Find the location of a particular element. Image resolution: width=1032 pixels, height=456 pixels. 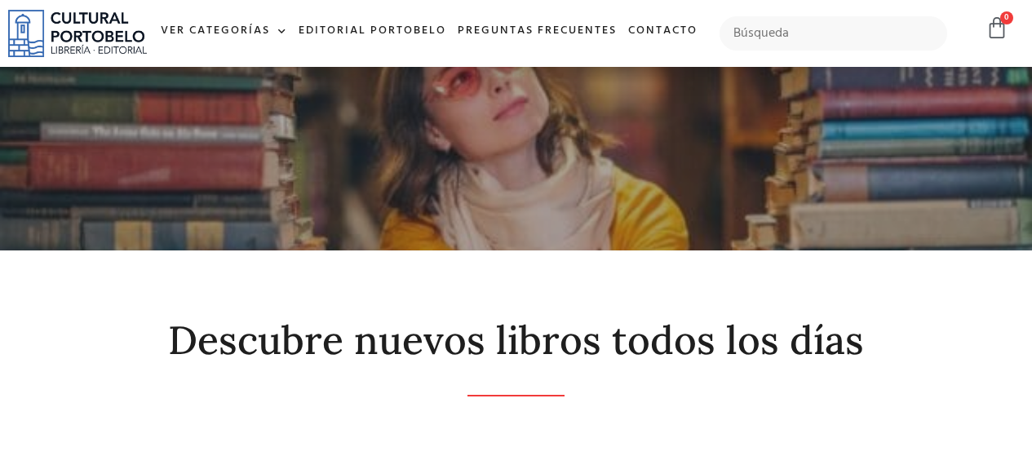

span: 0 is located at coordinates (1007, 18).